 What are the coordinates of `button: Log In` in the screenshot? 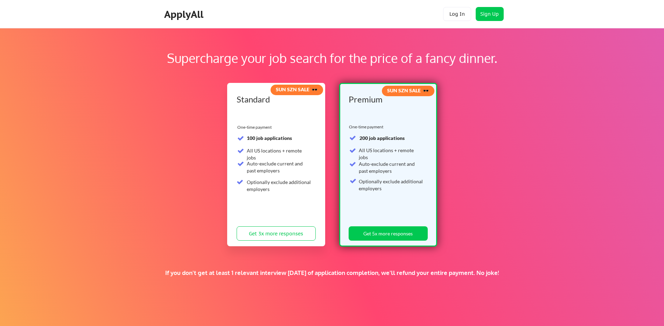 It's located at (457, 14).